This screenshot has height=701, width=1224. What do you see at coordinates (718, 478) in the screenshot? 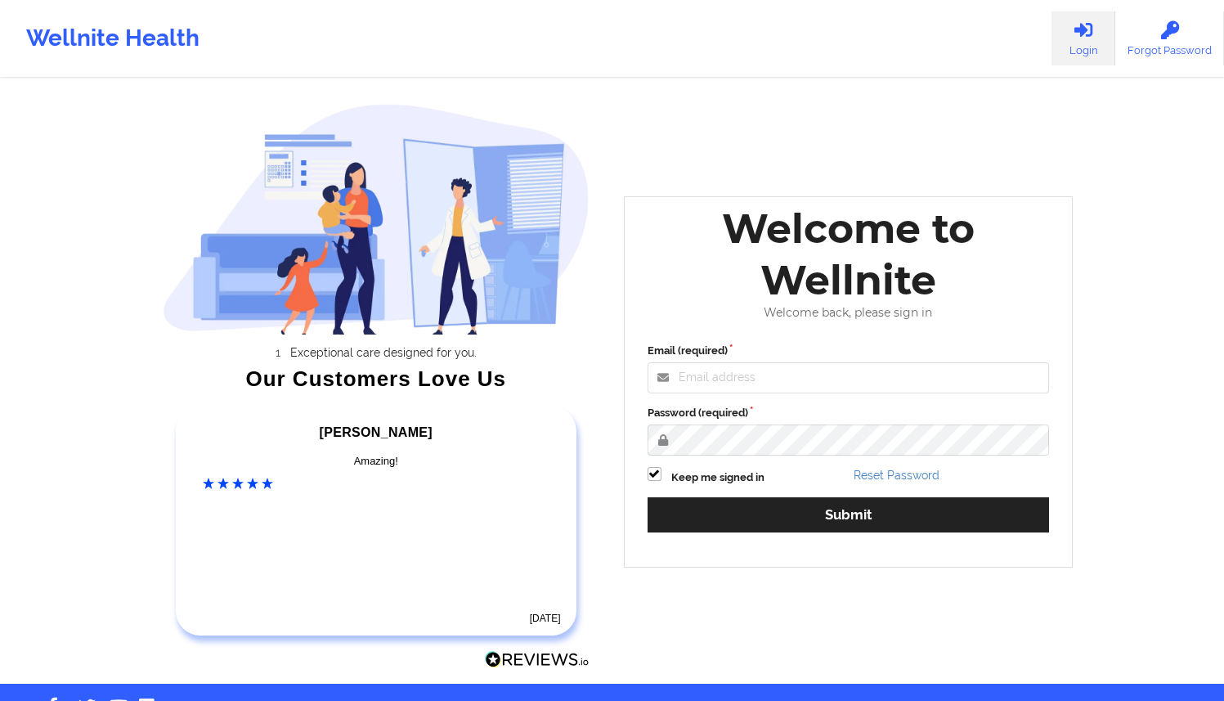
I see `label: Keep me signed in` at bounding box center [718, 478].